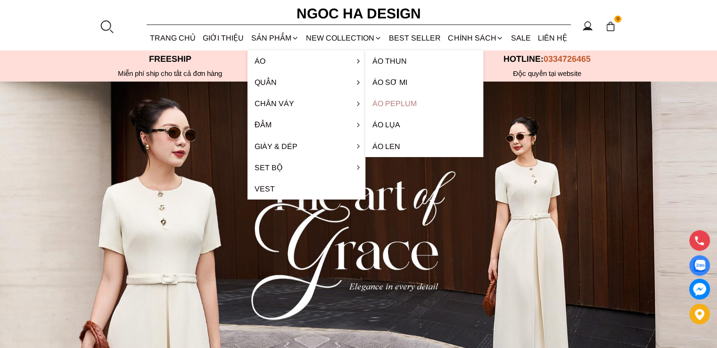 This screenshot has width=717, height=348. What do you see at coordinates (306, 124) in the screenshot?
I see `a: Đầm` at bounding box center [306, 124].